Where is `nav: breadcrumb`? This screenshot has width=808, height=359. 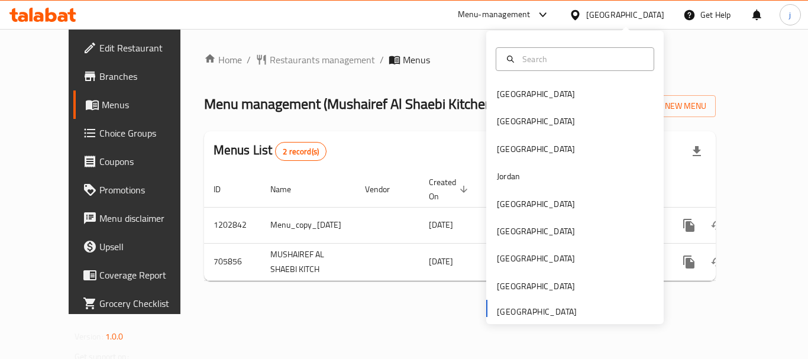
nav: breadcrumb is located at coordinates (460, 60).